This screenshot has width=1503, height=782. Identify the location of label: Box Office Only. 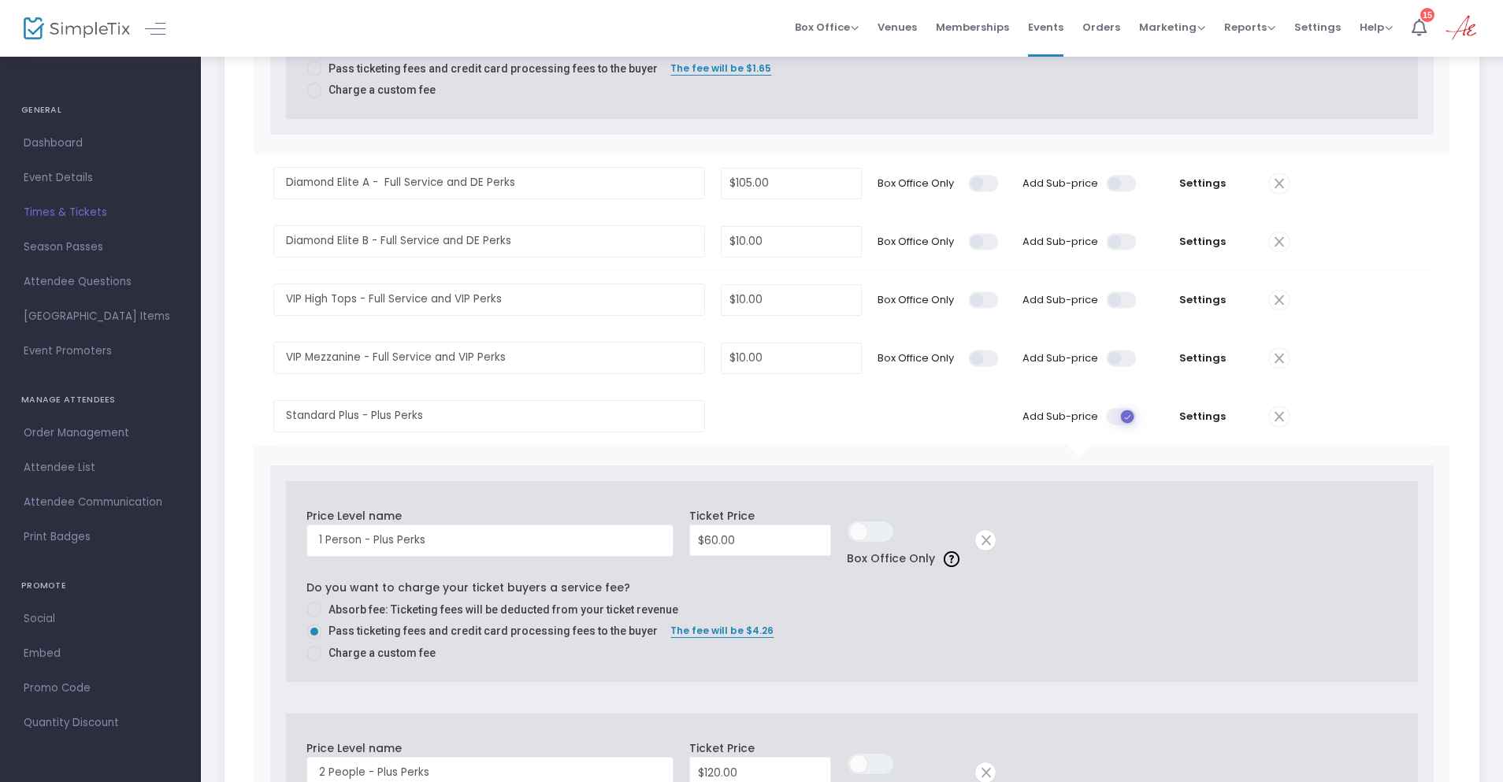
(903, 558).